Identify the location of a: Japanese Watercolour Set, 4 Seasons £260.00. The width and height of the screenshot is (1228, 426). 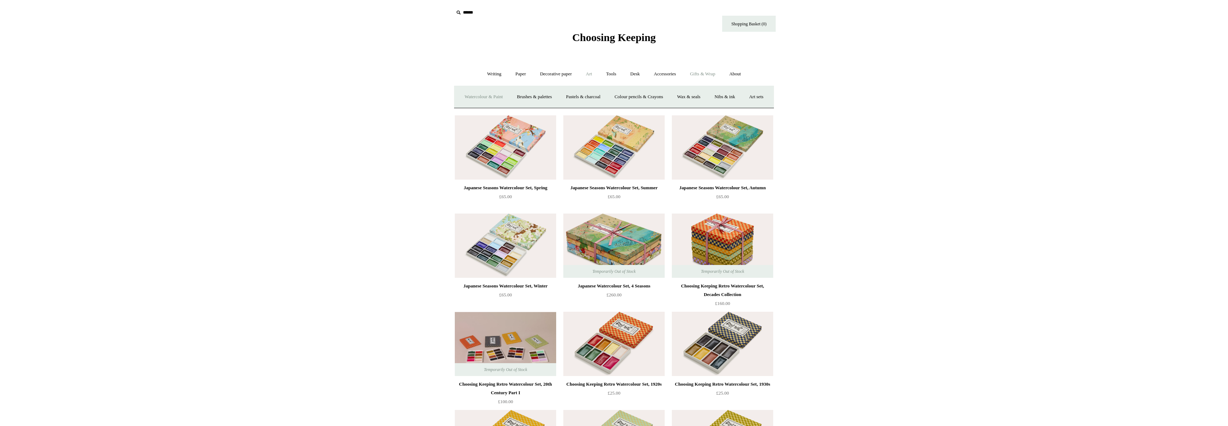
(614, 296).